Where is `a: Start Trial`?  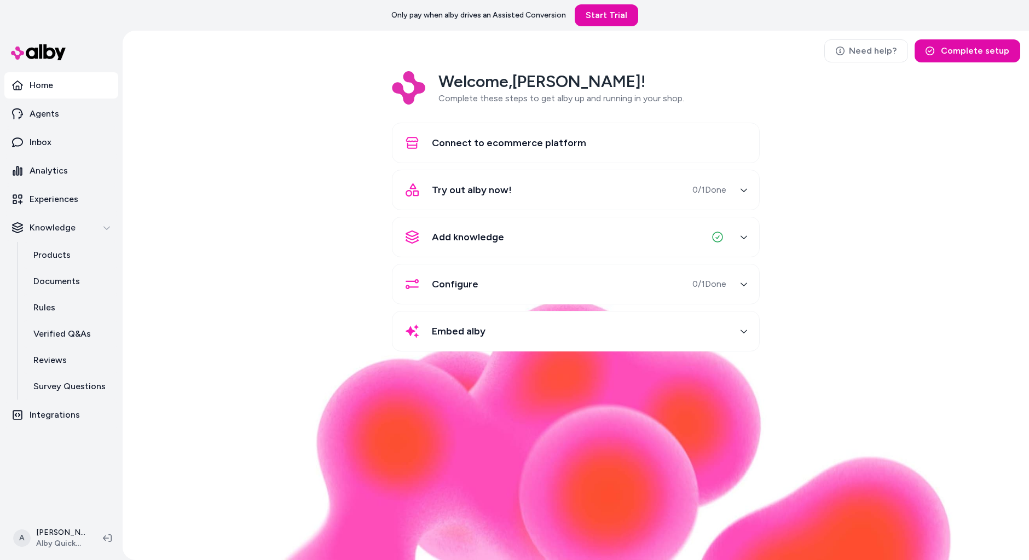
a: Start Trial is located at coordinates (606, 15).